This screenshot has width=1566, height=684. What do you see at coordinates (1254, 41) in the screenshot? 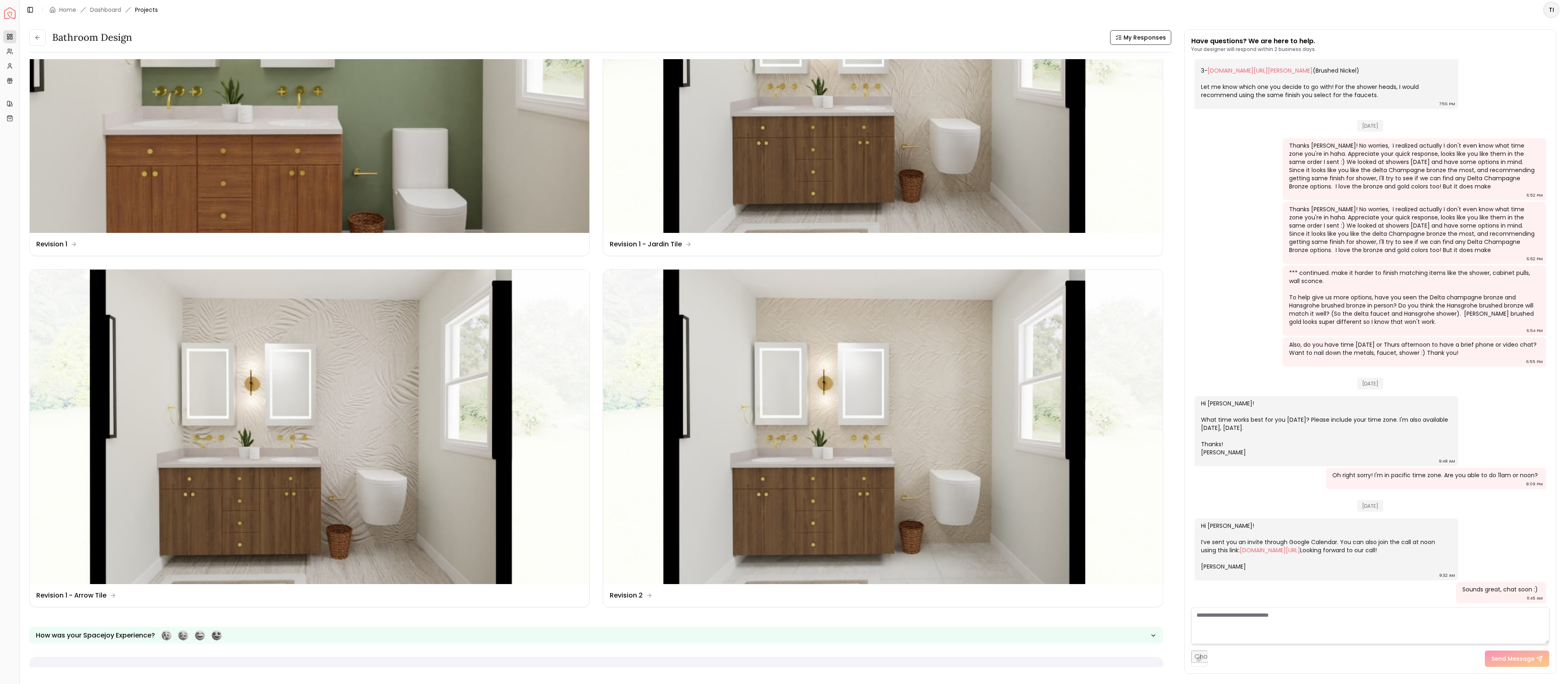
I see `p: Have questions? We are here to help.` at bounding box center [1254, 41].